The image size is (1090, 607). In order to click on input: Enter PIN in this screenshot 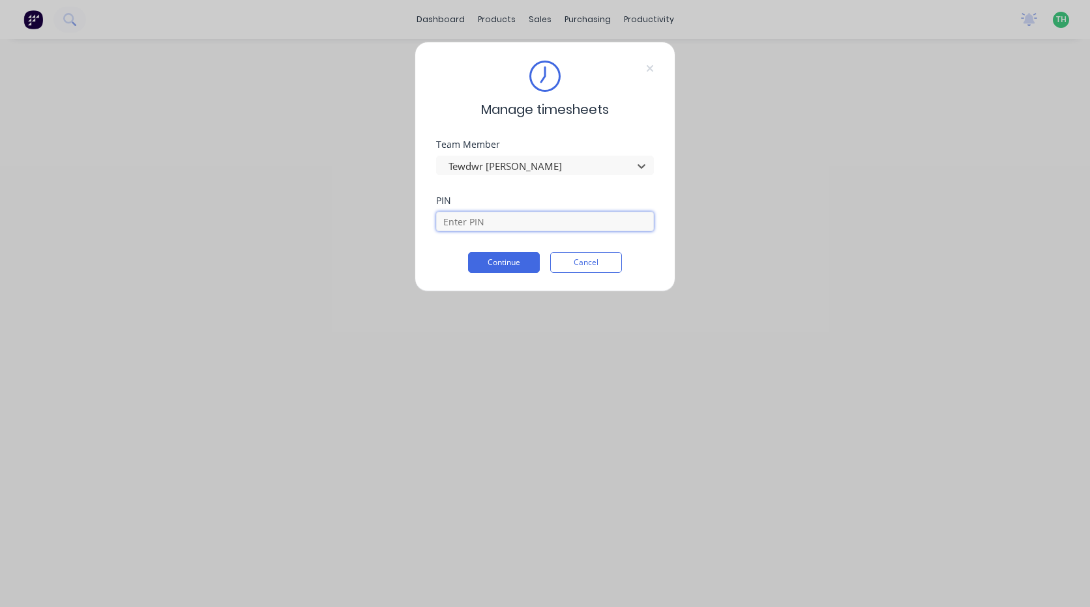, I will do `click(545, 222)`.